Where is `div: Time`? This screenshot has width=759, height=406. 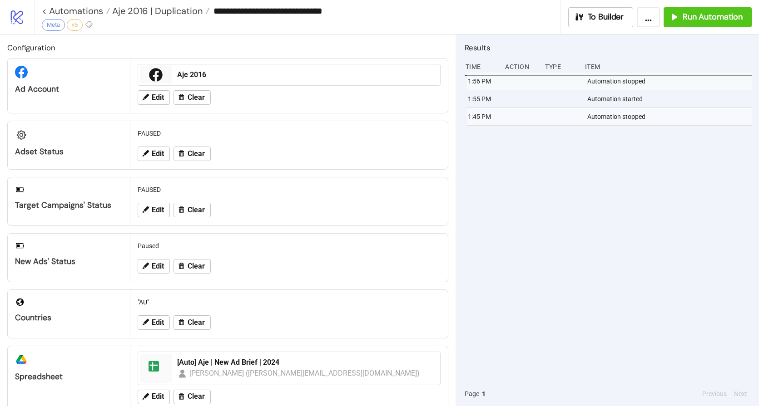
div: Time is located at coordinates (481, 67).